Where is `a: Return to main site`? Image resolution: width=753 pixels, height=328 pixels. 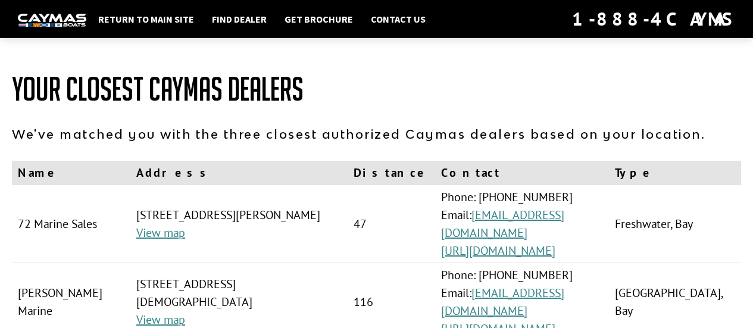 a: Return to main site is located at coordinates (146, 19).